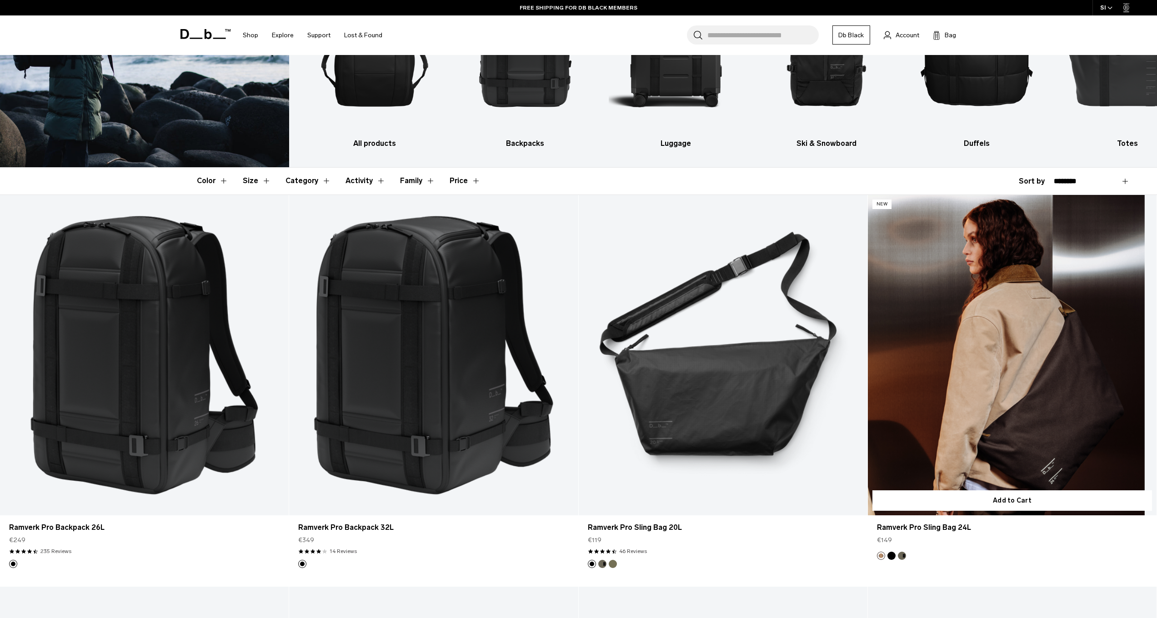 This screenshot has height=618, width=1157. Describe the element at coordinates (881, 556) in the screenshot. I see `button: Espresso` at that location.